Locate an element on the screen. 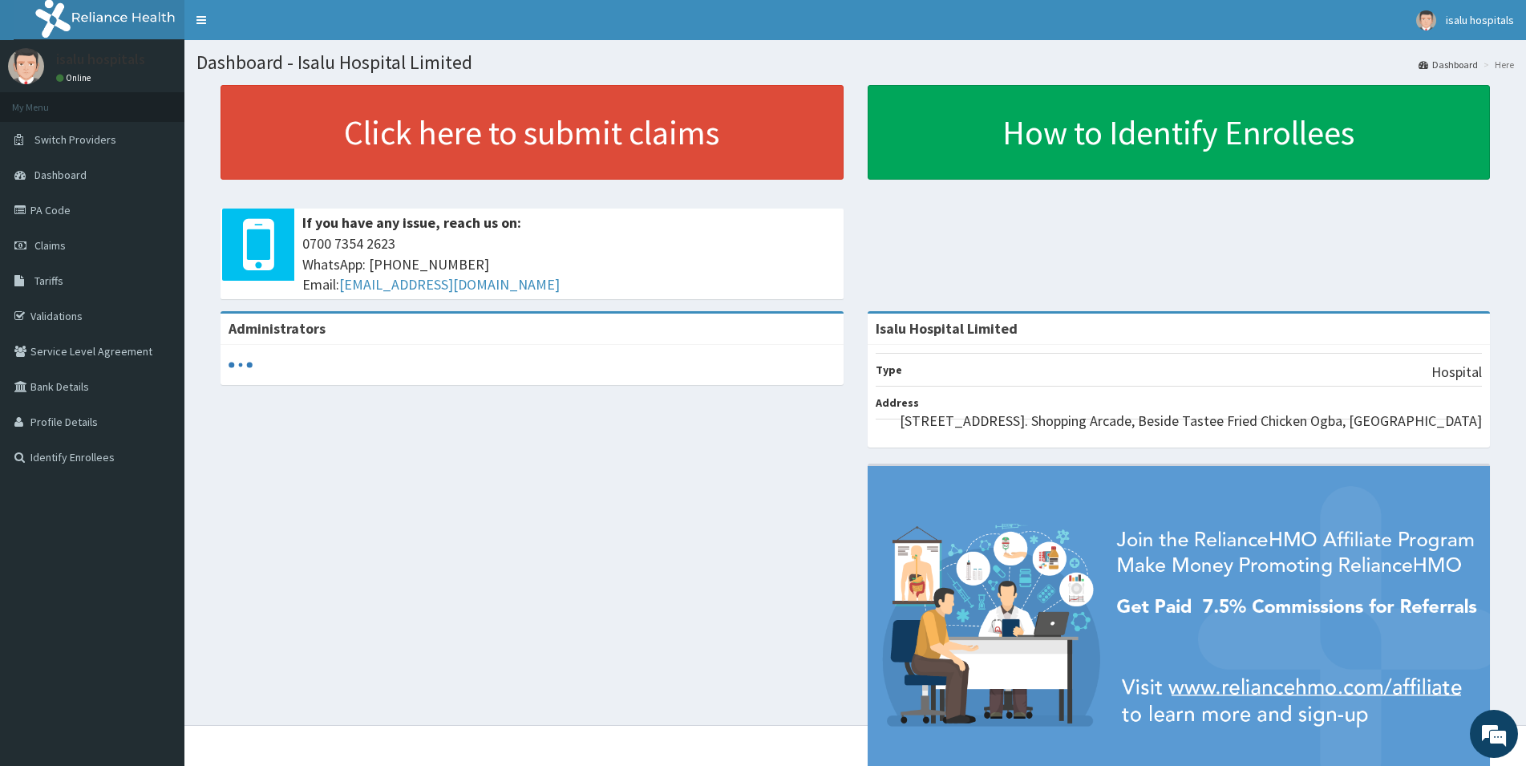 The height and width of the screenshot is (766, 1526). a: How to Identify Enrollees is located at coordinates (1178, 132).